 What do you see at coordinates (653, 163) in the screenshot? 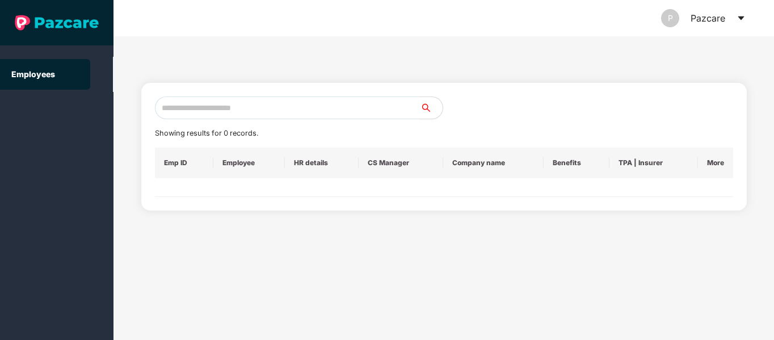
I see `th: TPA | Insurer` at bounding box center [653, 163].